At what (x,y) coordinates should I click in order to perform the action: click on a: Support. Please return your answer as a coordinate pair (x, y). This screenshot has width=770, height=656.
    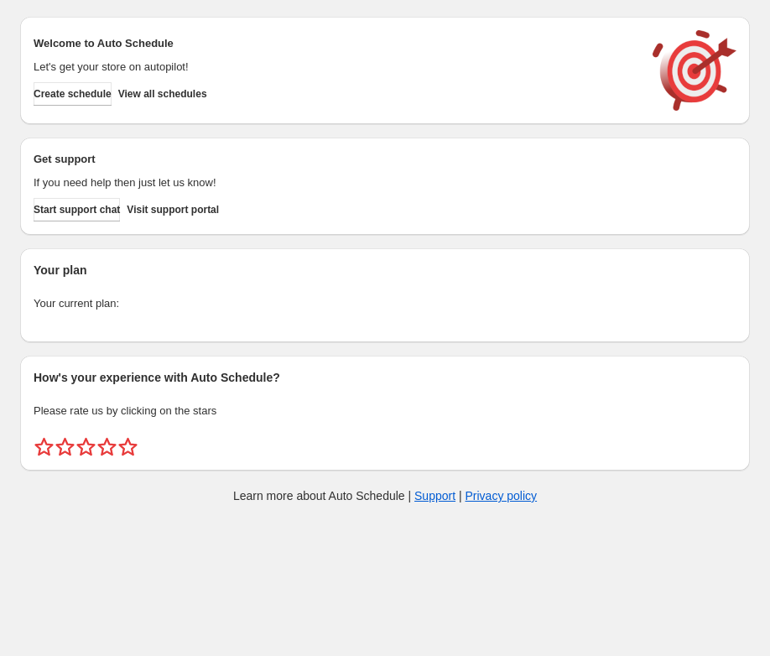
    Looking at the image, I should click on (435, 496).